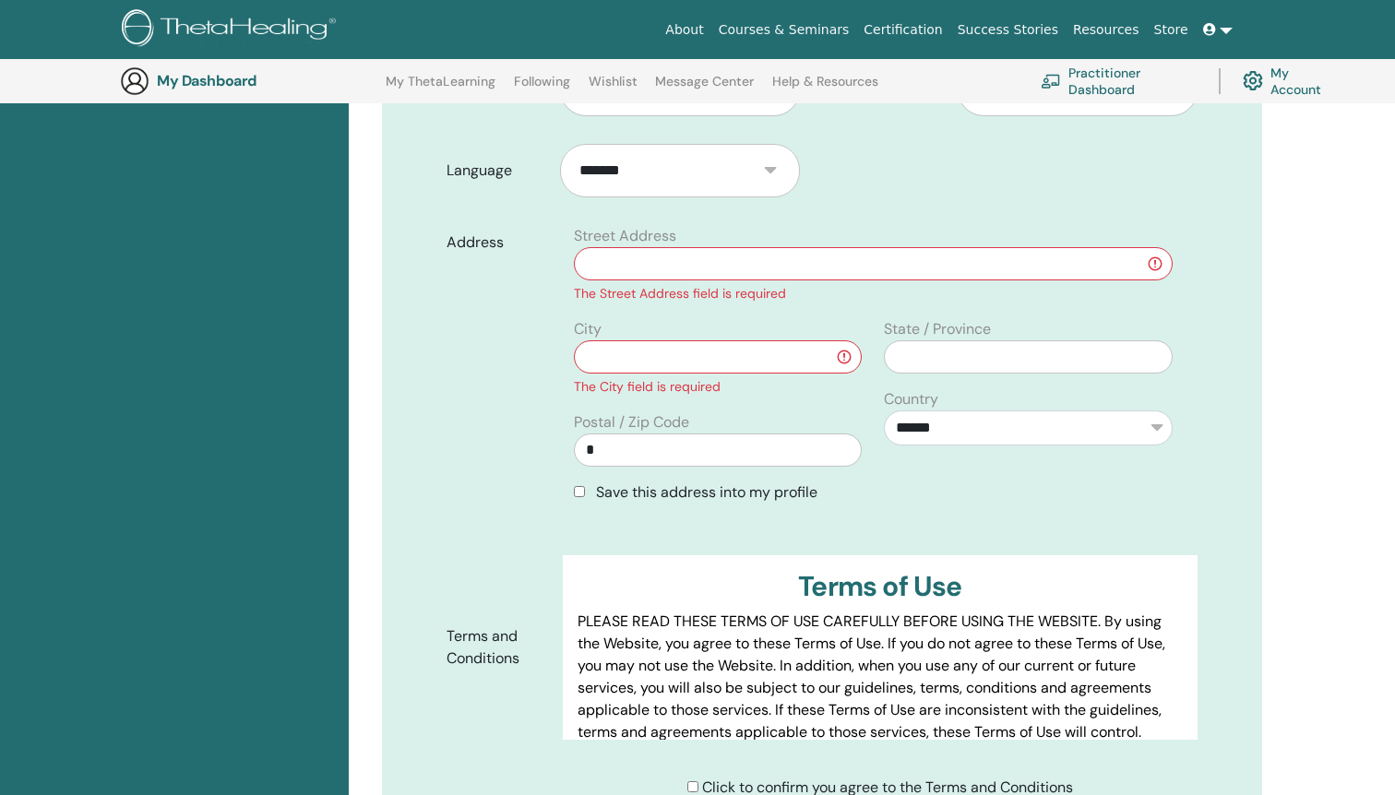 Image resolution: width=1395 pixels, height=795 pixels. I want to click on a: About, so click(684, 30).